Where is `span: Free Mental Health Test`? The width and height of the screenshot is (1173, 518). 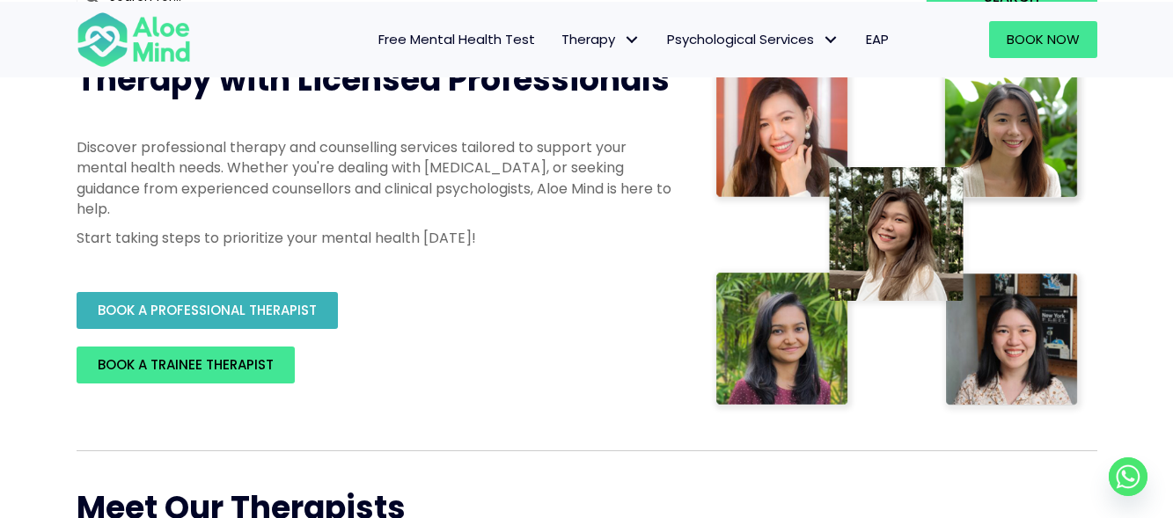 span: Free Mental Health Test is located at coordinates (457, 39).